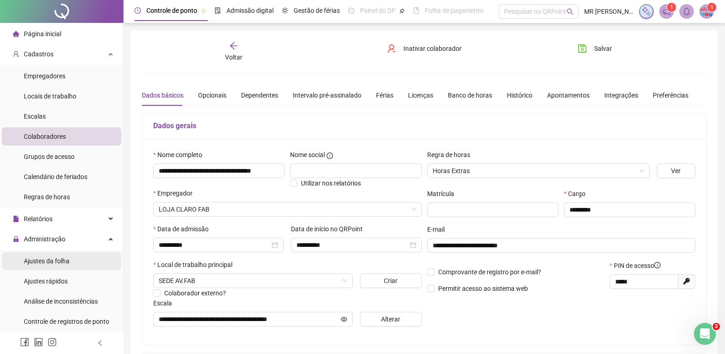  Describe the element at coordinates (285, 11) in the screenshot. I see `span: sun` at that location.